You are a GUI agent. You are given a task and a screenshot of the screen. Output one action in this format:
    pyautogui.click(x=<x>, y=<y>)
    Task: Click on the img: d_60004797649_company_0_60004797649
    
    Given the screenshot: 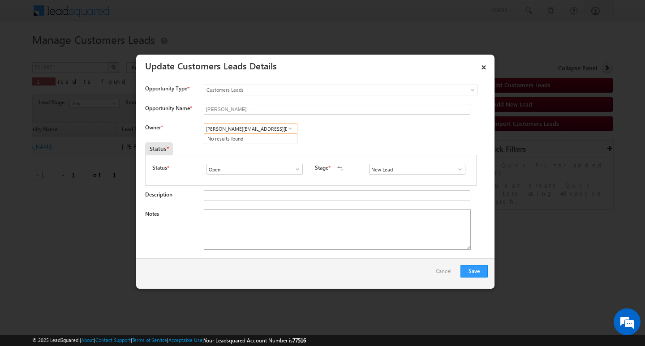 What is the action you would take?
    pyautogui.click(x=26, y=53)
    